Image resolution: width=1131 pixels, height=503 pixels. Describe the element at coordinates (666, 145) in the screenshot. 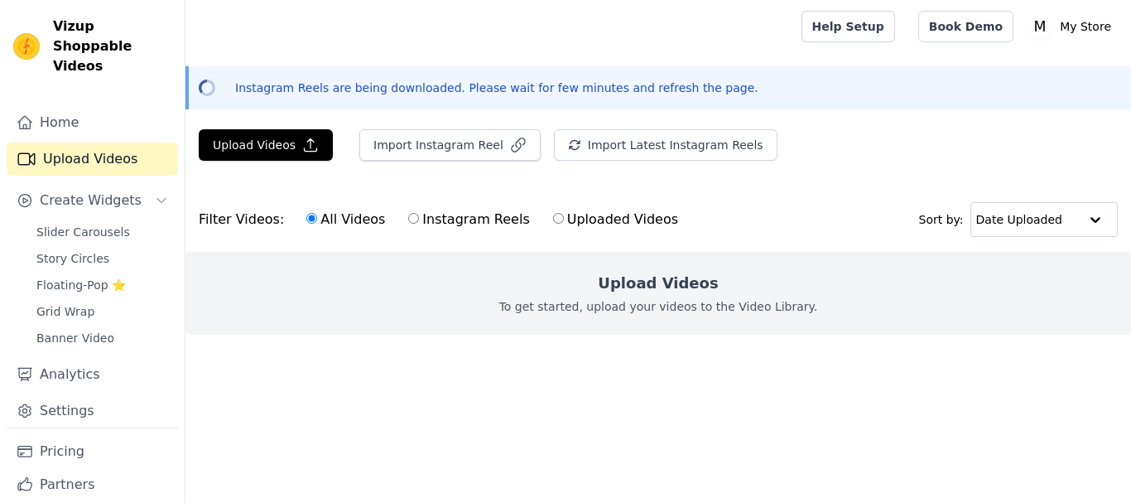

I see `button: Import Latest Instagram Reels` at that location.